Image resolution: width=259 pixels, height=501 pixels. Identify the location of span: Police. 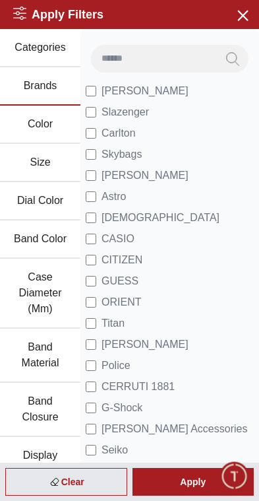
(116, 366).